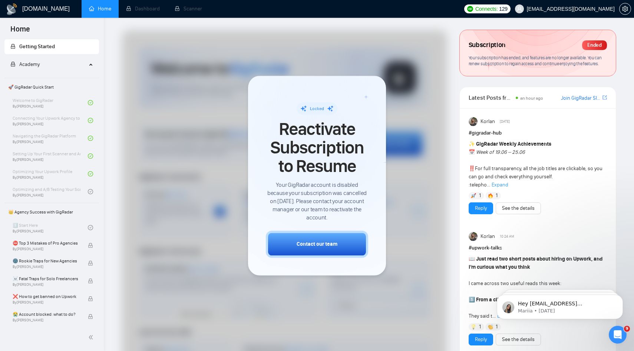 The height and width of the screenshot is (351, 634). What do you see at coordinates (535, 61) in the screenshot?
I see `span: Your subscription has ended, and features are no longer available. You can renew subscription to ...` at bounding box center [535, 61].